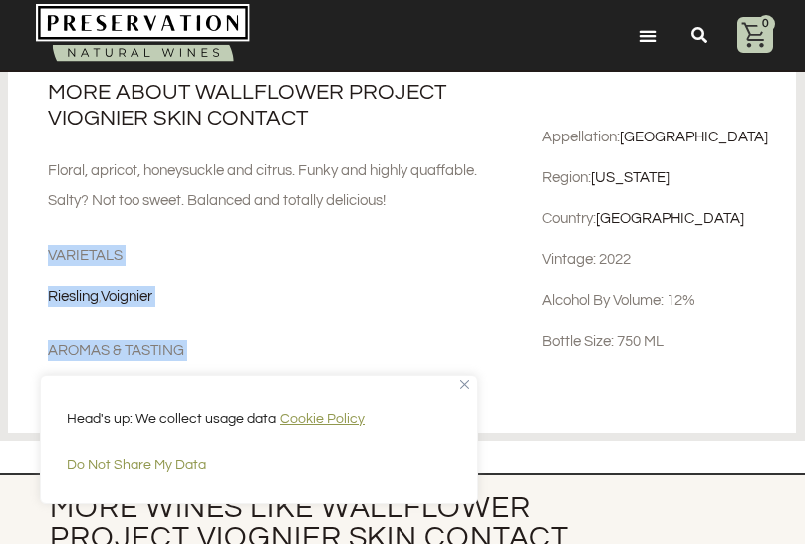 This screenshot has width=805, height=544. What do you see at coordinates (665, 218) in the screenshot?
I see `div: Country:` at bounding box center [665, 218].